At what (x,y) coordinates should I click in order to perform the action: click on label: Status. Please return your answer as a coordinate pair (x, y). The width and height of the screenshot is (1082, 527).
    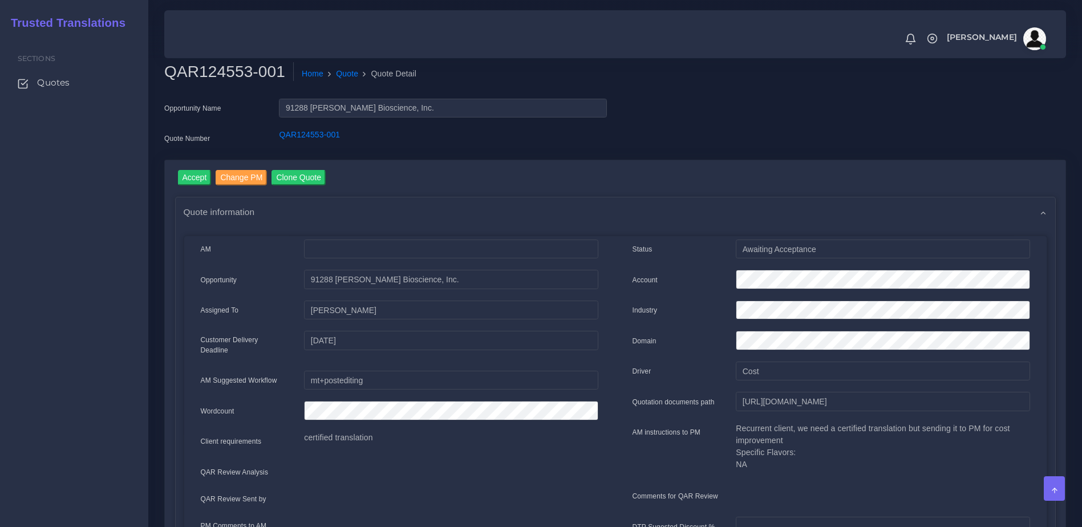
    Looking at the image, I should click on (642, 249).